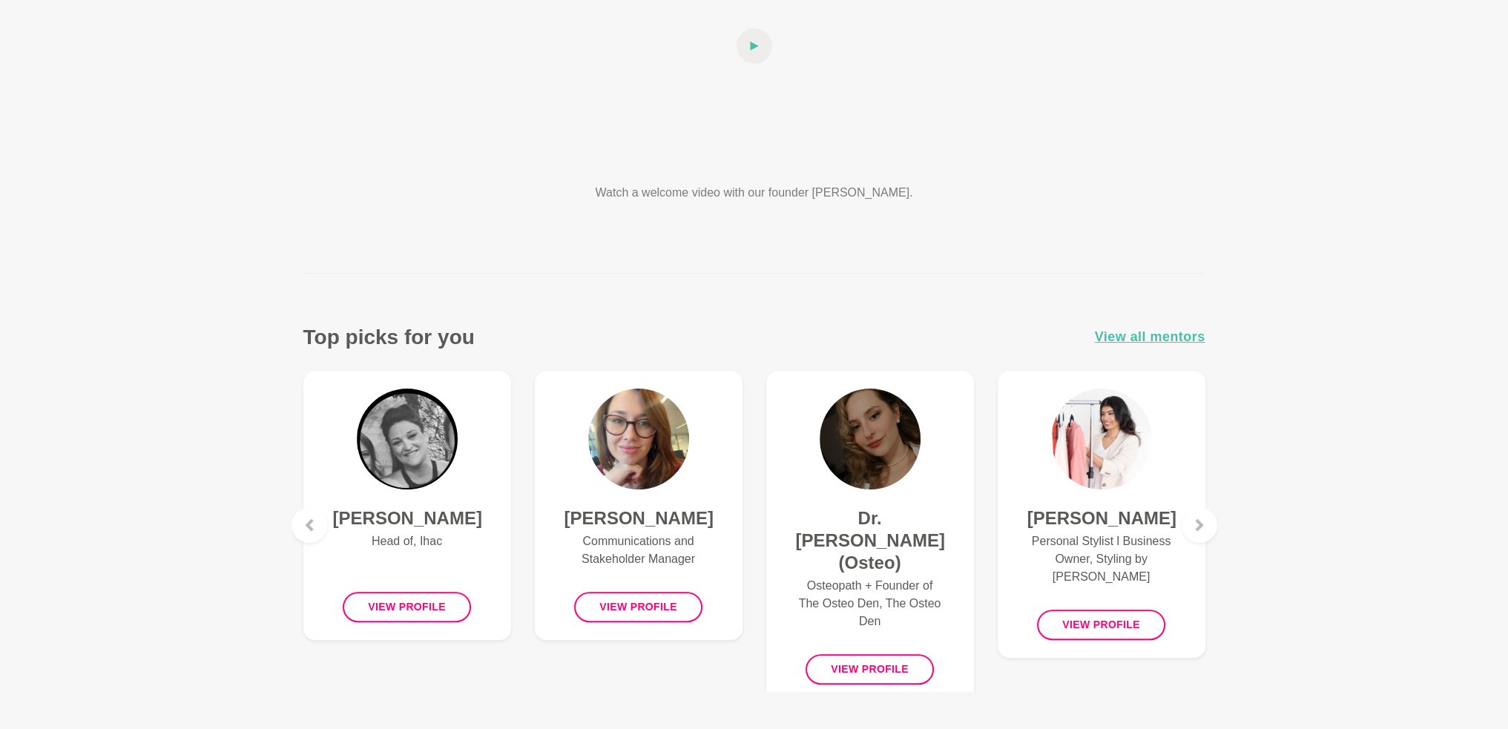 The image size is (1508, 729). What do you see at coordinates (870, 604) in the screenshot?
I see `p: Osteopath + Founder of The Osteo Den, The Osteo Den` at bounding box center [870, 604].